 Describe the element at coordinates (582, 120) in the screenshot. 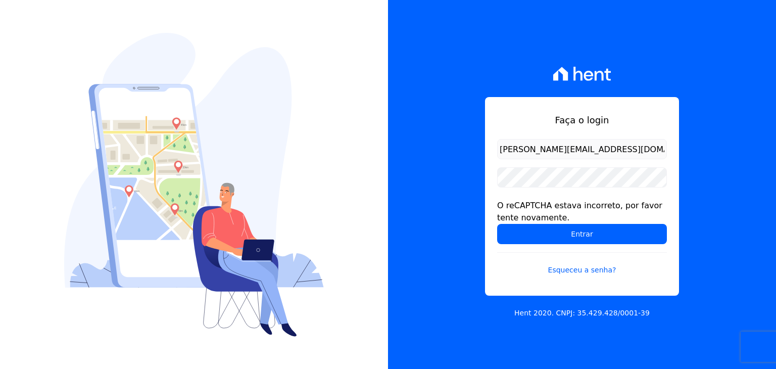

I see `h1: Faça o login` at that location.